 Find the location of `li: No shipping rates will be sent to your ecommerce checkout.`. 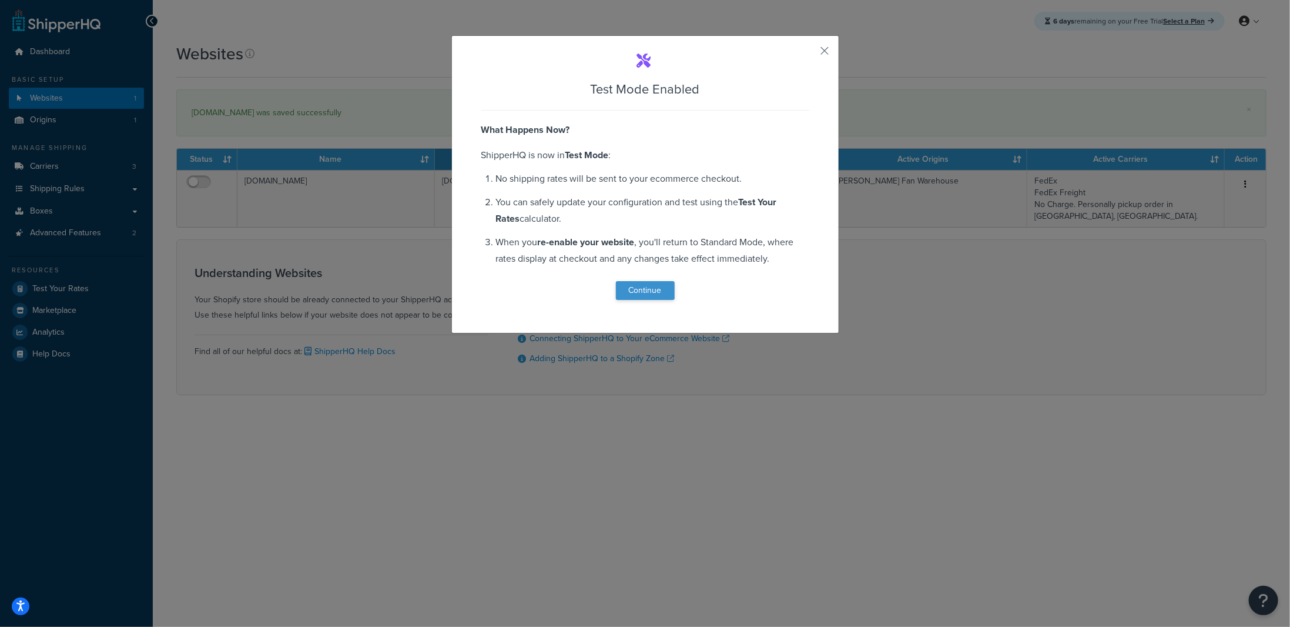

li: No shipping rates will be sent to your ecommerce checkout. is located at coordinates (653, 179).